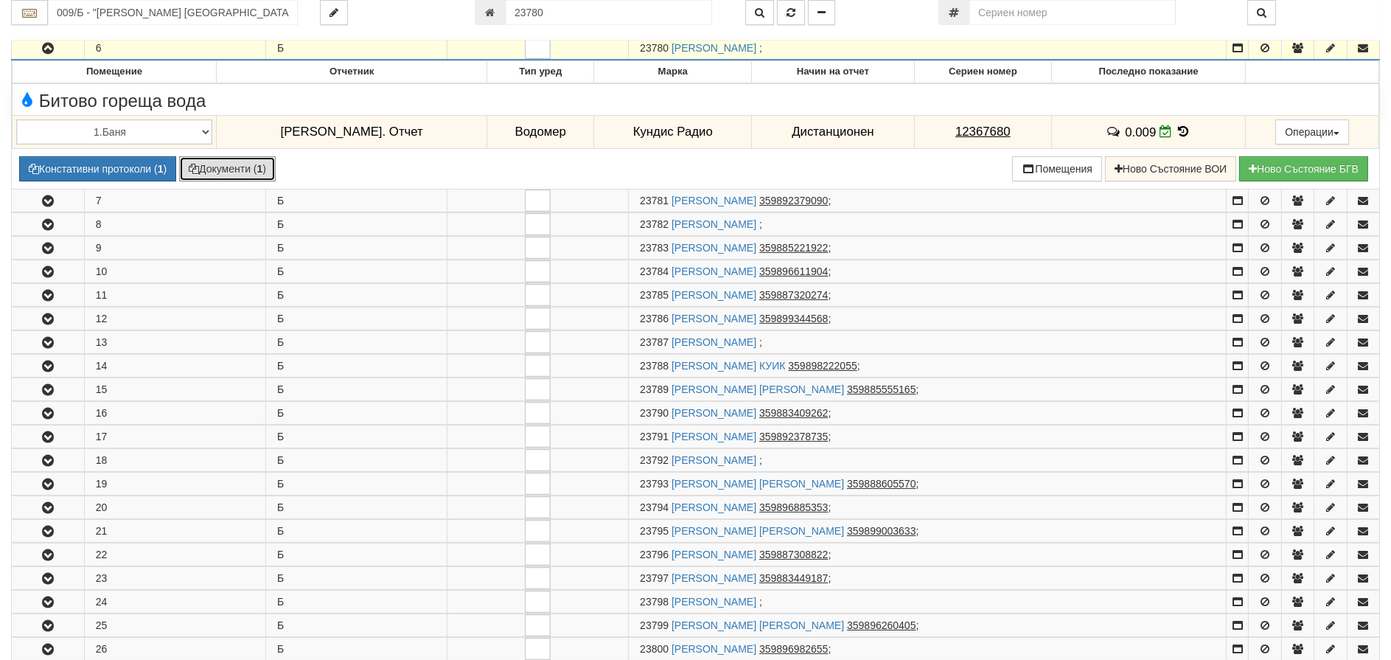 The image size is (1391, 660). Describe the element at coordinates (97, 169) in the screenshot. I see `button: Констативни протоколи (1)` at that location.